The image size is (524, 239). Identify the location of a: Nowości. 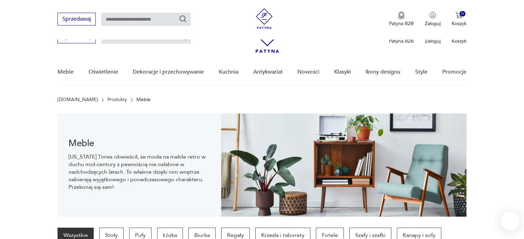
(308, 72).